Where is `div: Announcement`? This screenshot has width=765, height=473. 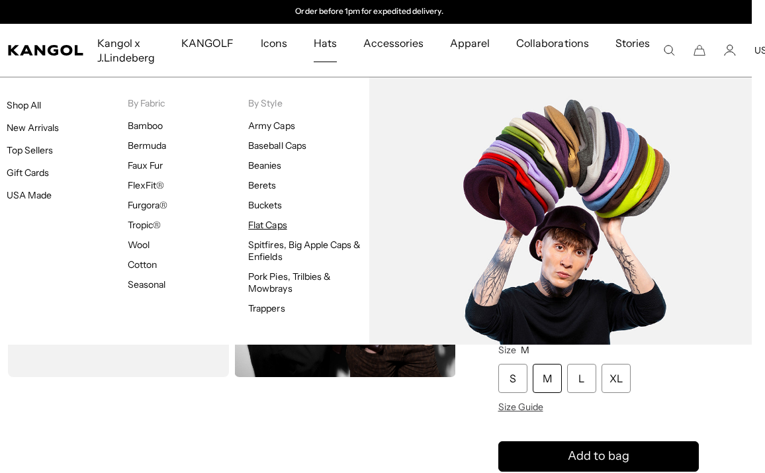
div: Announcement is located at coordinates (369, 12).